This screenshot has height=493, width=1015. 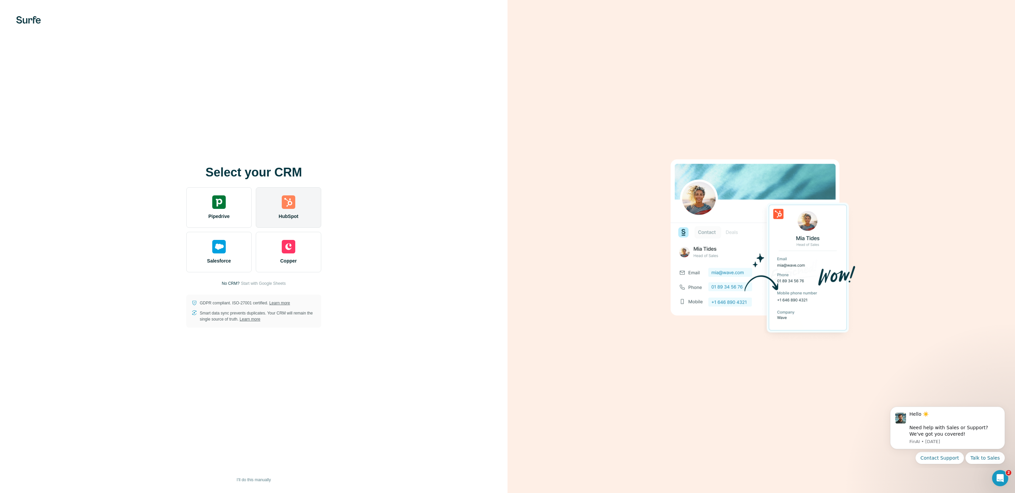 What do you see at coordinates (21, 18) in the screenshot?
I see `img: Profile image for FinAI` at bounding box center [21, 18].